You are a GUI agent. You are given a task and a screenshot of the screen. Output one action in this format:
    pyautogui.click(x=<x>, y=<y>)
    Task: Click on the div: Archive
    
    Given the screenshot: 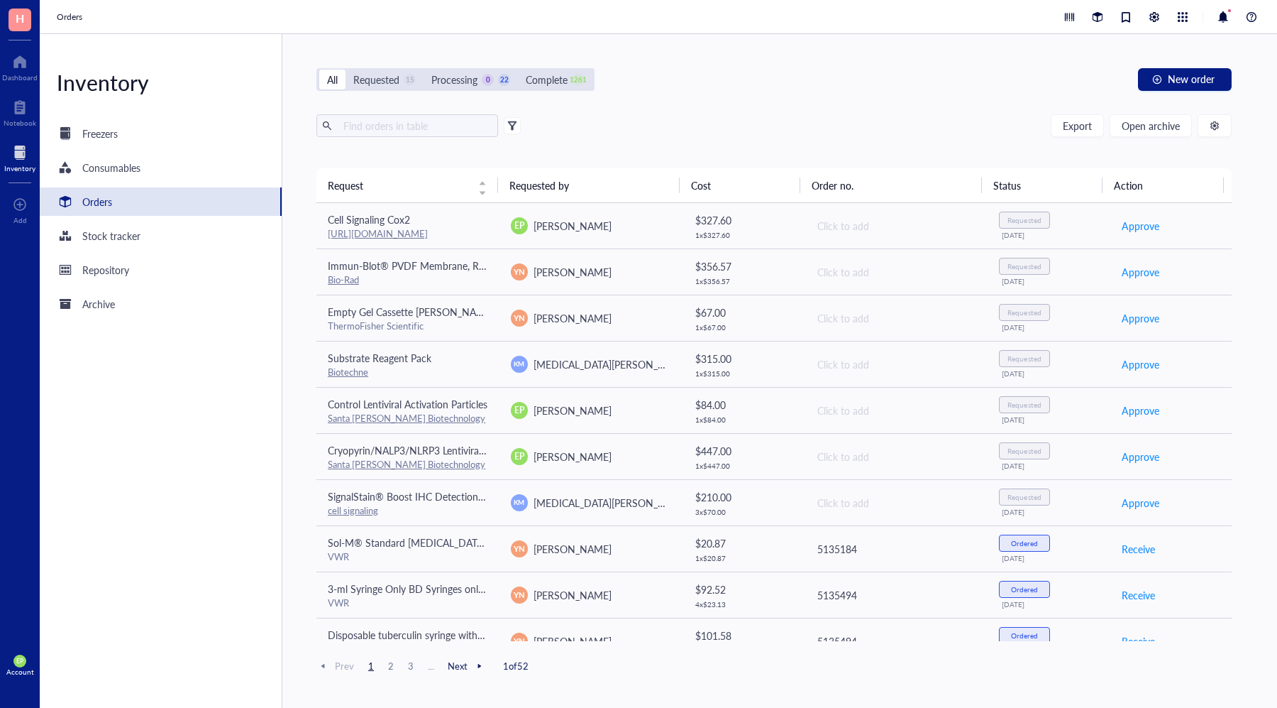 What is the action you would take?
    pyautogui.click(x=99, y=304)
    